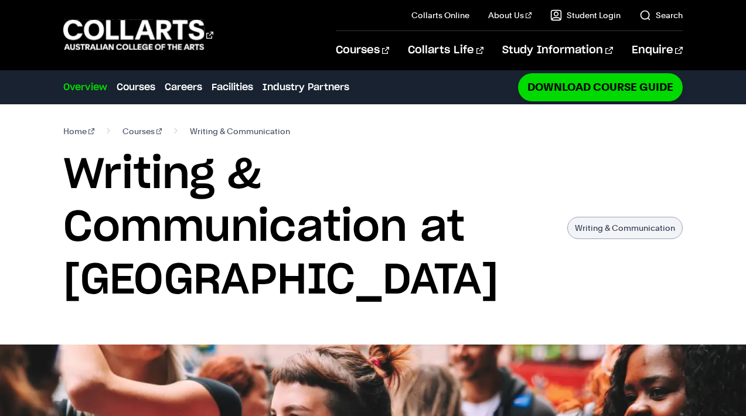 The height and width of the screenshot is (416, 746). I want to click on a: About Us, so click(510, 15).